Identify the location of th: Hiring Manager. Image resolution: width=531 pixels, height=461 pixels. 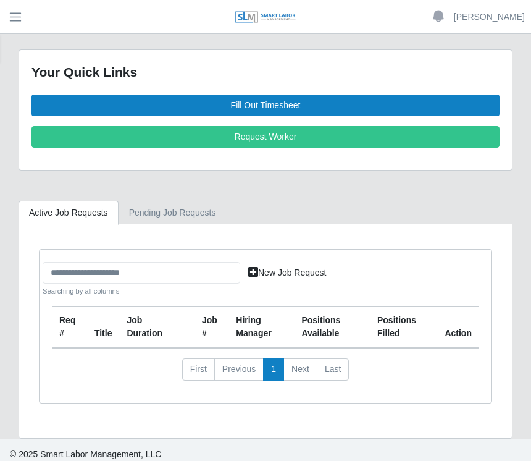
(261, 328).